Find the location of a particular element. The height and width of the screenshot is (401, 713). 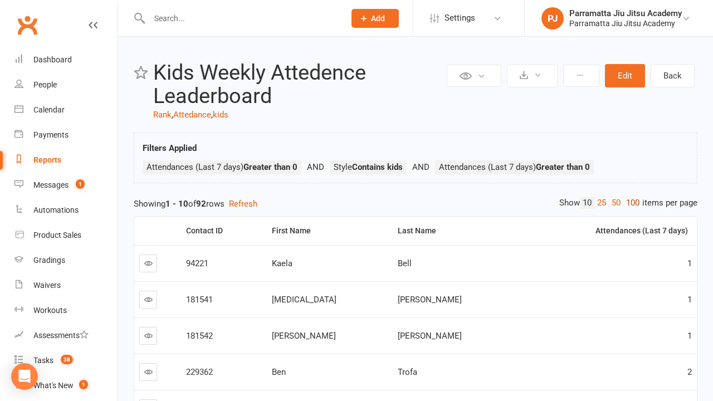

a: People is located at coordinates (66, 85).